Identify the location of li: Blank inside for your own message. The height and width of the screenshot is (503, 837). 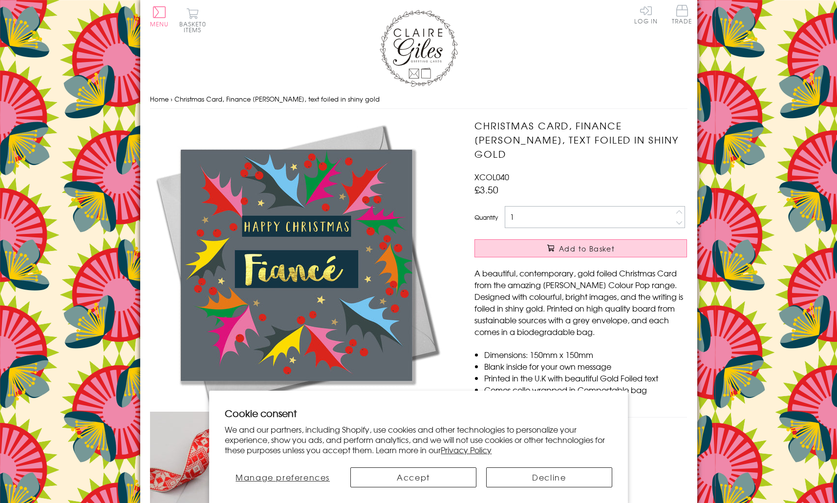
(586, 367).